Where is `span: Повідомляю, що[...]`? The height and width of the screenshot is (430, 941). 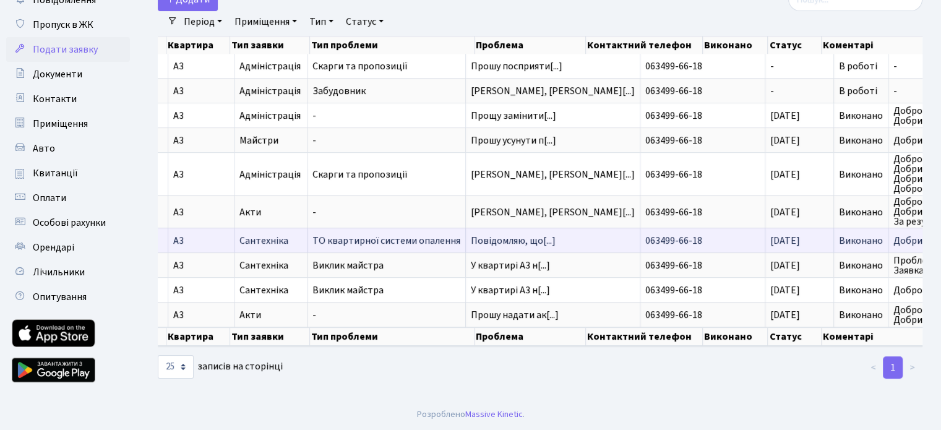 span: Повідомляю, що[...] is located at coordinates (513, 241).